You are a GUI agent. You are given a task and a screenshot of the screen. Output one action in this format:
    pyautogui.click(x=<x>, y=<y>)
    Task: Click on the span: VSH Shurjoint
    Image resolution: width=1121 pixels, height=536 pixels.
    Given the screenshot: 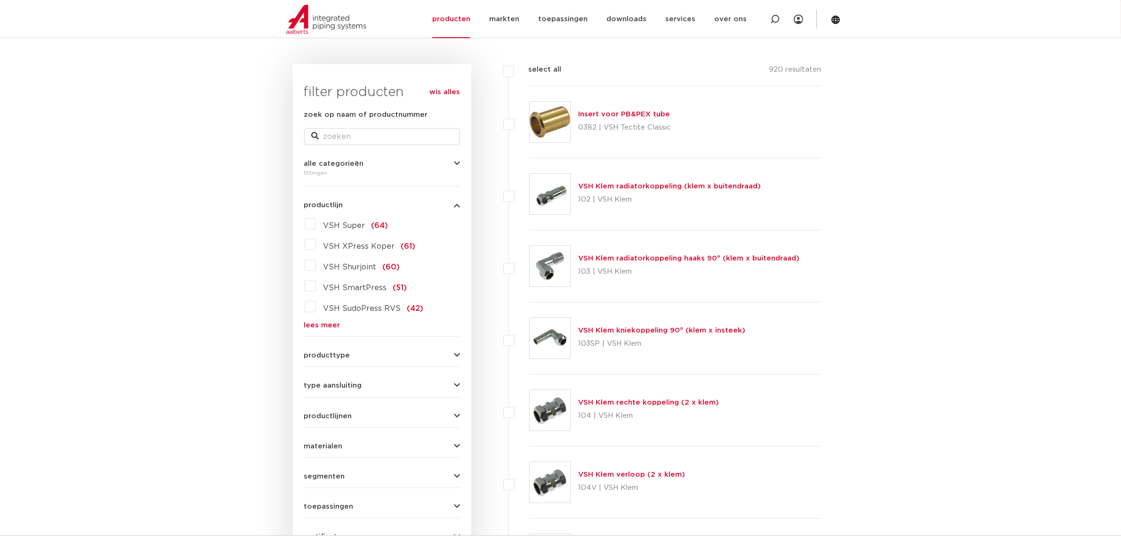 What is the action you would take?
    pyautogui.click(x=350, y=267)
    